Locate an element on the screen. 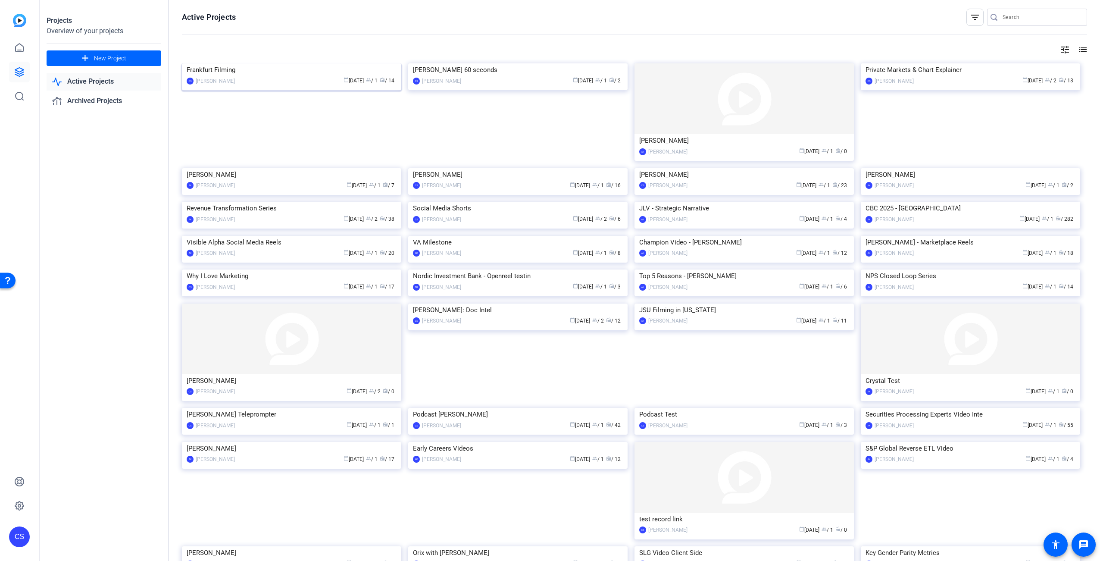  mat-icon: filter_list is located at coordinates (975, 17).